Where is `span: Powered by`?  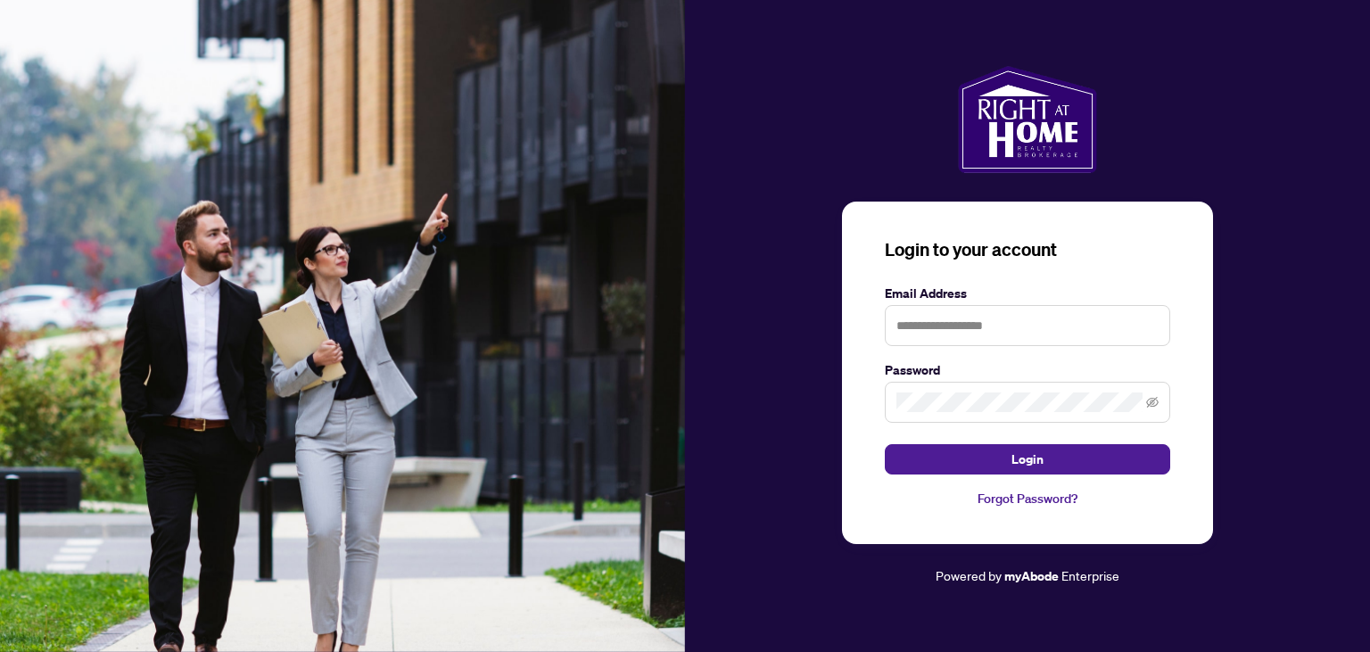 span: Powered by is located at coordinates (969, 575).